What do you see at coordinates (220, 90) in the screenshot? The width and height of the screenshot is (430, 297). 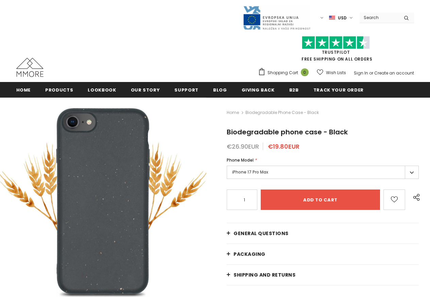 I see `span: Blog` at bounding box center [220, 90].